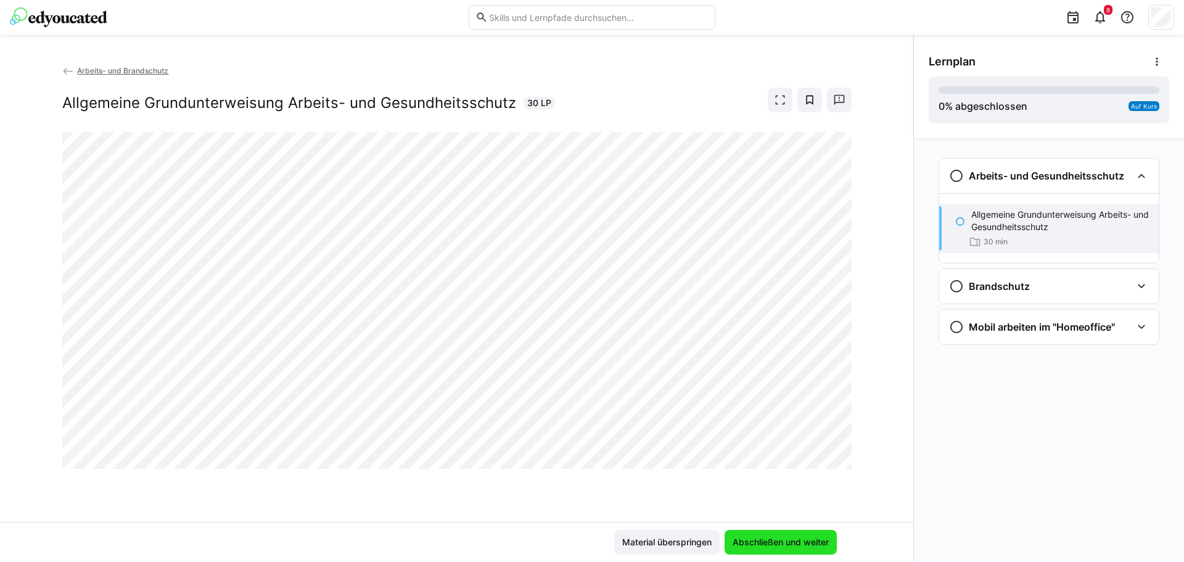 The image size is (1184, 562). What do you see at coordinates (1046, 176) in the screenshot?
I see `h3: Arbeits- und Gesundheitsschutz` at bounding box center [1046, 176].